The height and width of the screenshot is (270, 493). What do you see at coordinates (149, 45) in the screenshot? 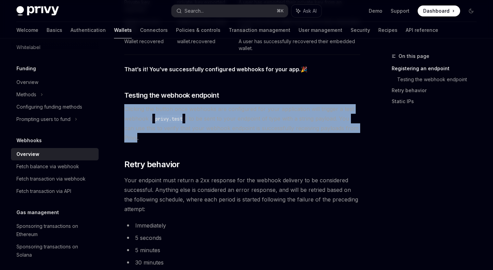
I see `td: Wallet recovered` at bounding box center [149, 45].